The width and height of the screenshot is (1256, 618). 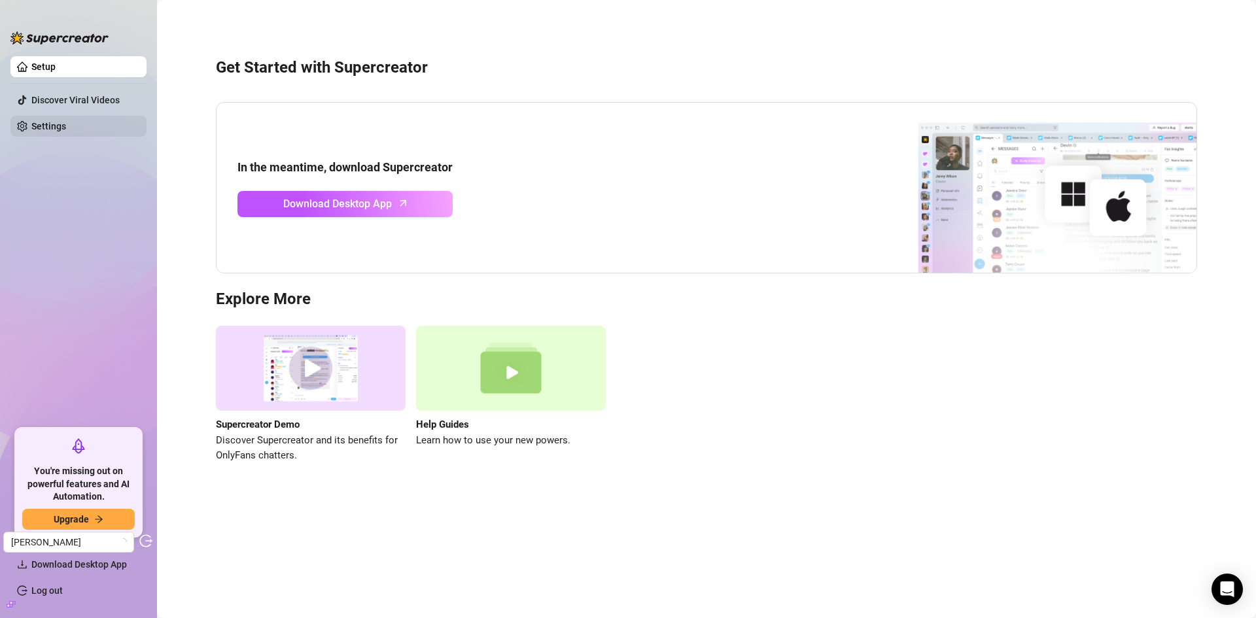 What do you see at coordinates (707, 300) in the screenshot?
I see `h3: Explore More` at bounding box center [707, 300].